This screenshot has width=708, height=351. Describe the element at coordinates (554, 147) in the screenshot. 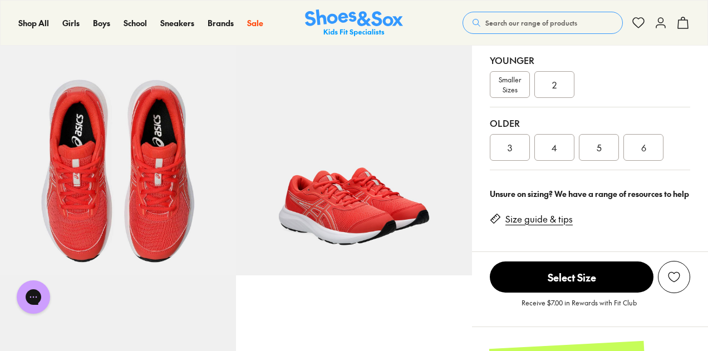

I see `span: 4` at that location.